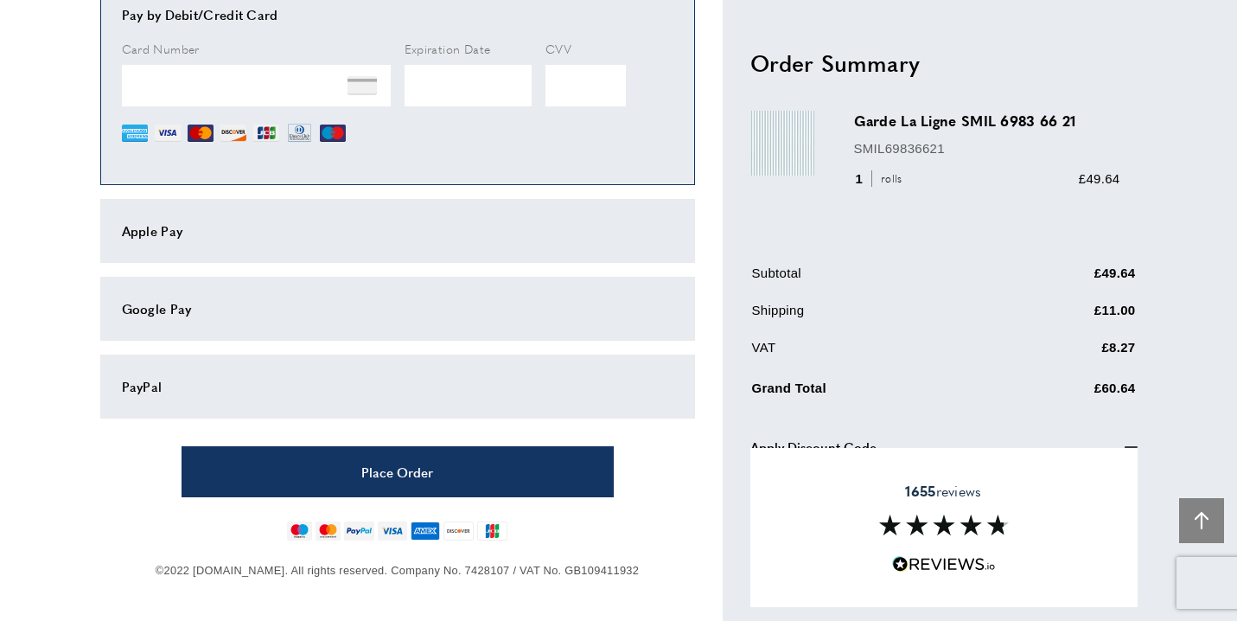 This screenshot has height=621, width=1237. What do you see at coordinates (398, 309) in the screenshot?
I see `div: Google Pay` at bounding box center [398, 309].